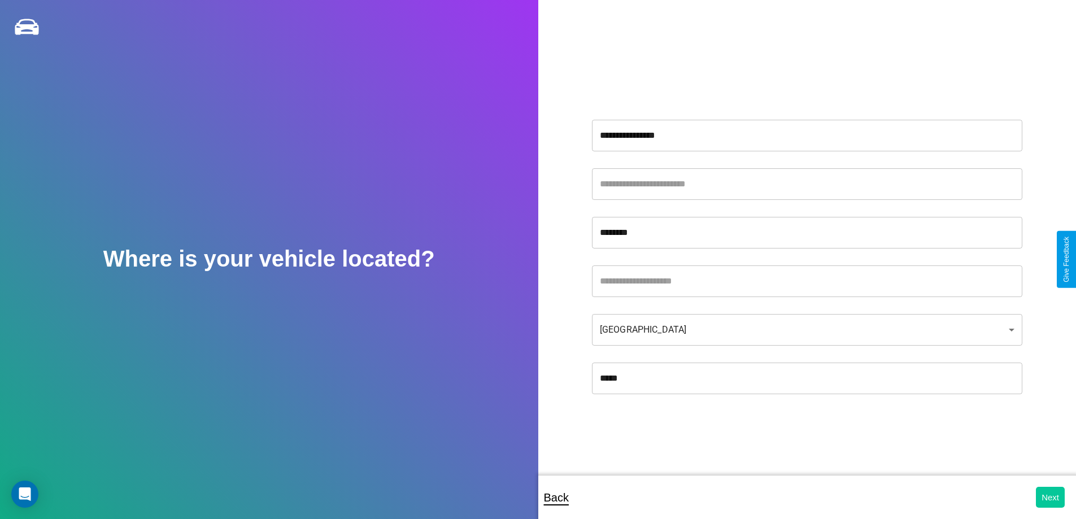 The height and width of the screenshot is (519, 1076). Describe the element at coordinates (269, 259) in the screenshot. I see `h2: Where is your vehicle located?` at that location.